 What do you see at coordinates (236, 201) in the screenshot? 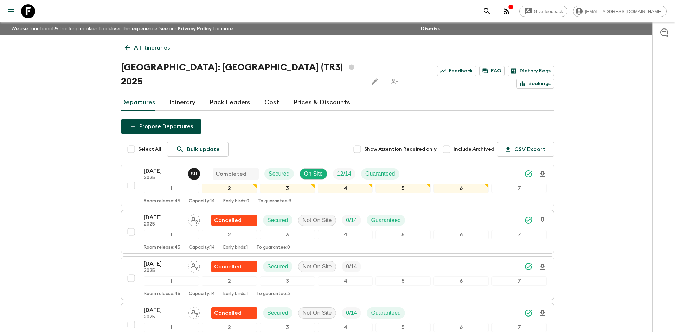
I see `p: Early birds: 0` at bounding box center [236, 201].